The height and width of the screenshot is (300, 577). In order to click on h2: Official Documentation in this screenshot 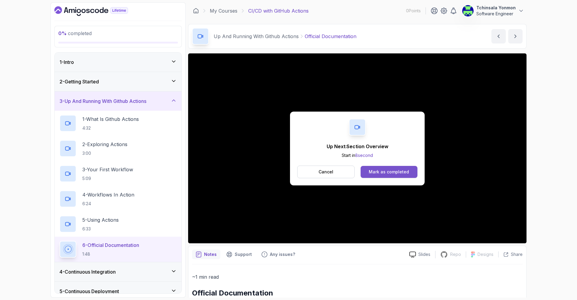, I will do `click(357, 293)`.